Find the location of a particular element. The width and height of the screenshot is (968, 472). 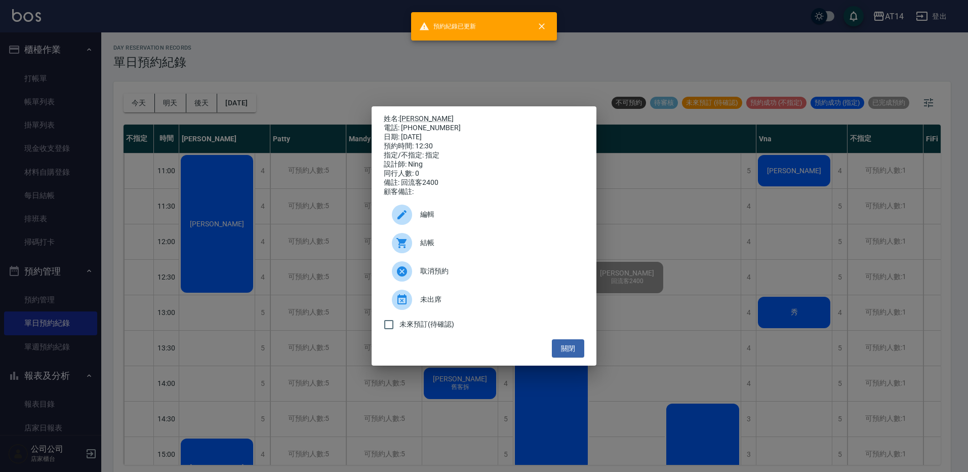

span: 取消預約 is located at coordinates (498, 271).